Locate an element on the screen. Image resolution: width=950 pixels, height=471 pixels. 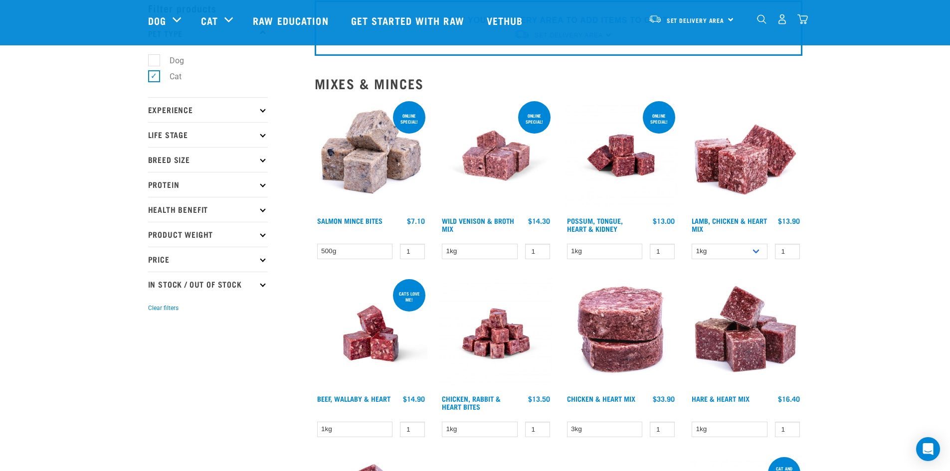
img: Chicken and Heart Medallions is located at coordinates (621, 334).